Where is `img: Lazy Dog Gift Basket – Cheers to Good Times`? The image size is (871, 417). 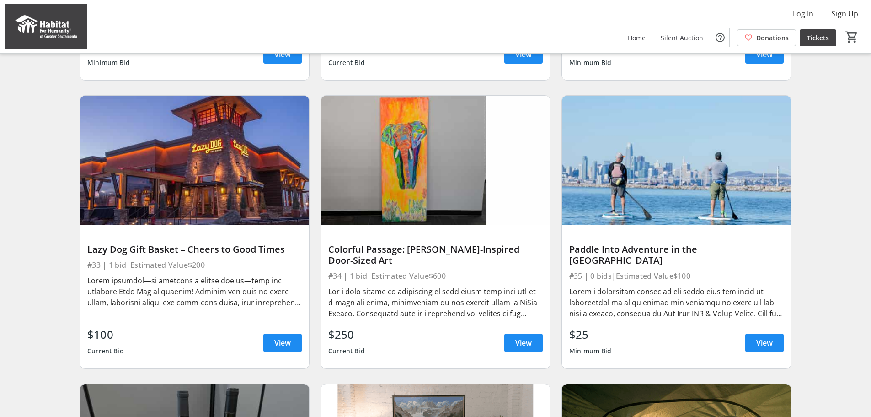 img: Lazy Dog Gift Basket – Cheers to Good Times is located at coordinates (194, 160).